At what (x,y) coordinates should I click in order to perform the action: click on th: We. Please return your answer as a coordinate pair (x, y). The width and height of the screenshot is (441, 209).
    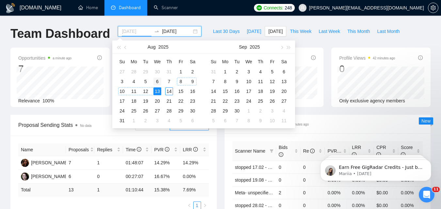
    Looking at the image, I should click on (157, 62).